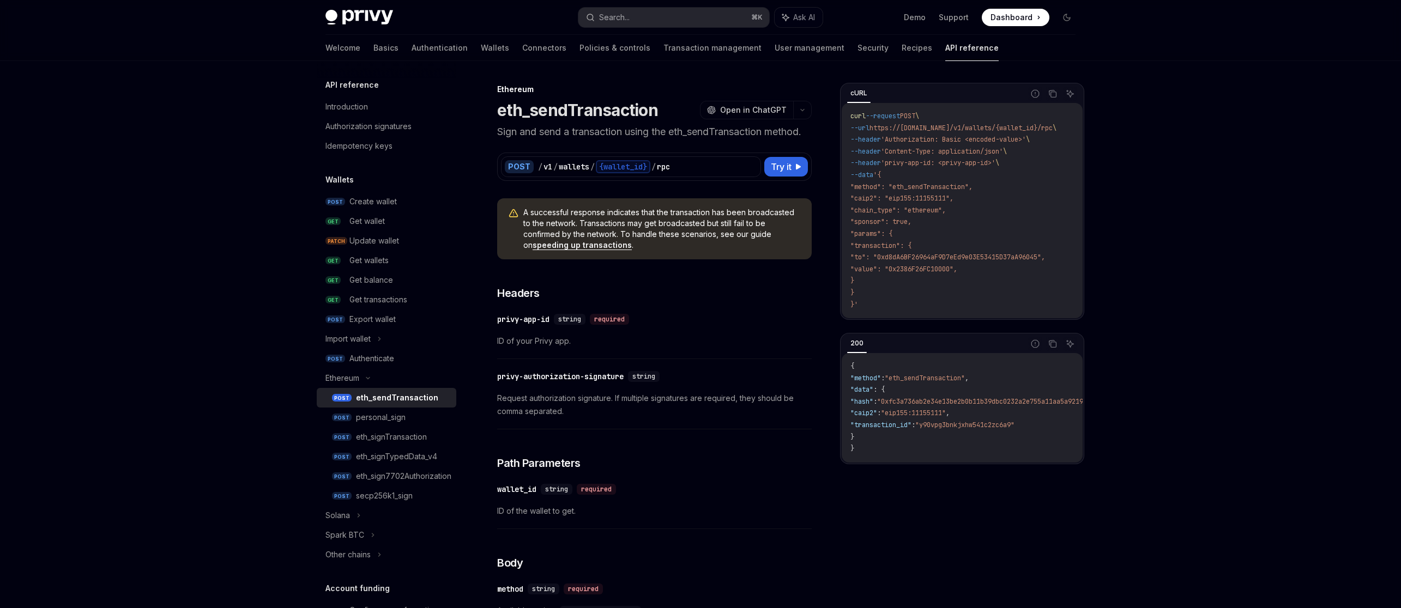 This screenshot has width=1401, height=608. Describe the element at coordinates (953, 17) in the screenshot. I see `a: Support` at that location.